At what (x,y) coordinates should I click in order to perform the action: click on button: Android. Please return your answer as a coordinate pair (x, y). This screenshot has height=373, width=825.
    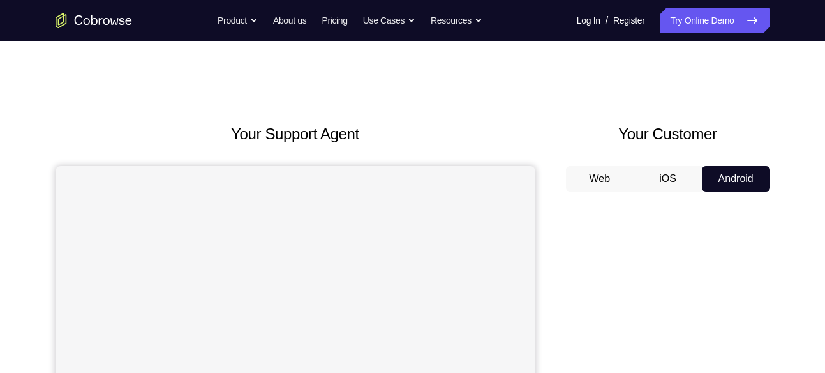
    Looking at the image, I should click on (736, 179).